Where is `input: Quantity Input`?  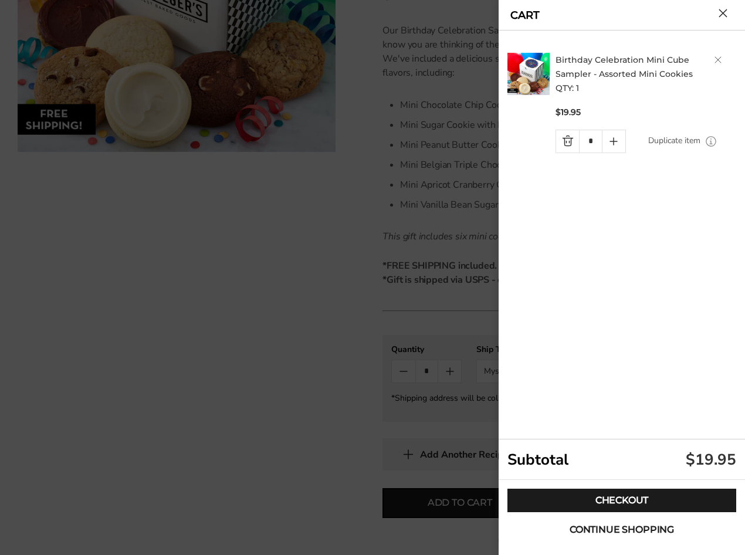 input: Quantity Input is located at coordinates (590, 141).